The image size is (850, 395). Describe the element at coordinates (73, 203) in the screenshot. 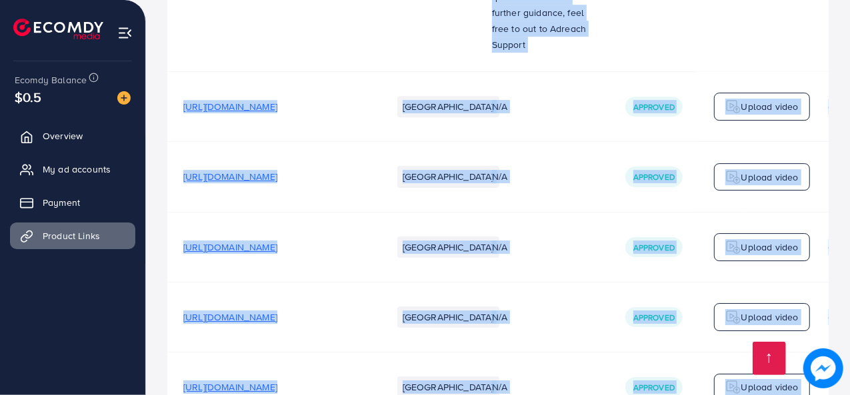

I see `a: Payment` at that location.